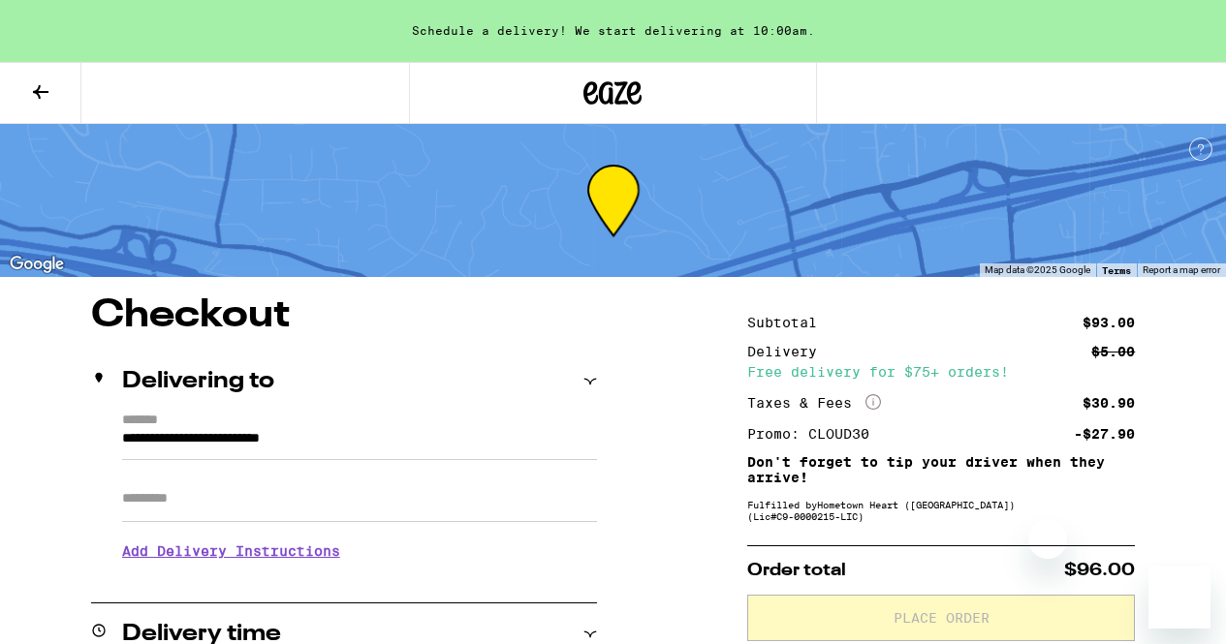 This screenshot has height=644, width=1226. Describe the element at coordinates (814, 403) in the screenshot. I see `div: Taxes & Fees` at that location.